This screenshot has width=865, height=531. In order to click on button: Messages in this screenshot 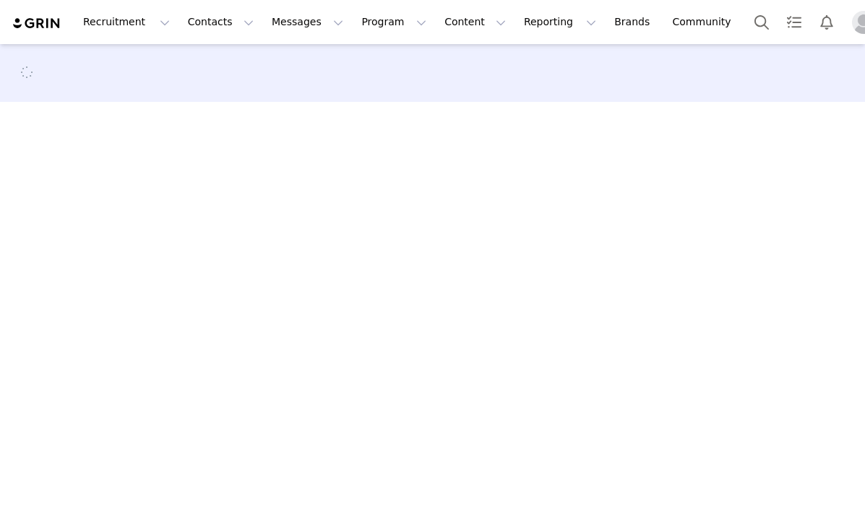, I will do `click(307, 22)`.